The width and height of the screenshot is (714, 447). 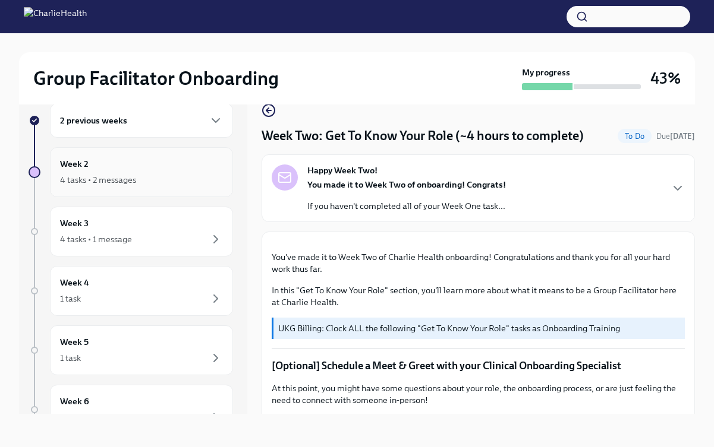 What do you see at coordinates (55, 17) in the screenshot?
I see `img: CharlieHealth` at bounding box center [55, 17].